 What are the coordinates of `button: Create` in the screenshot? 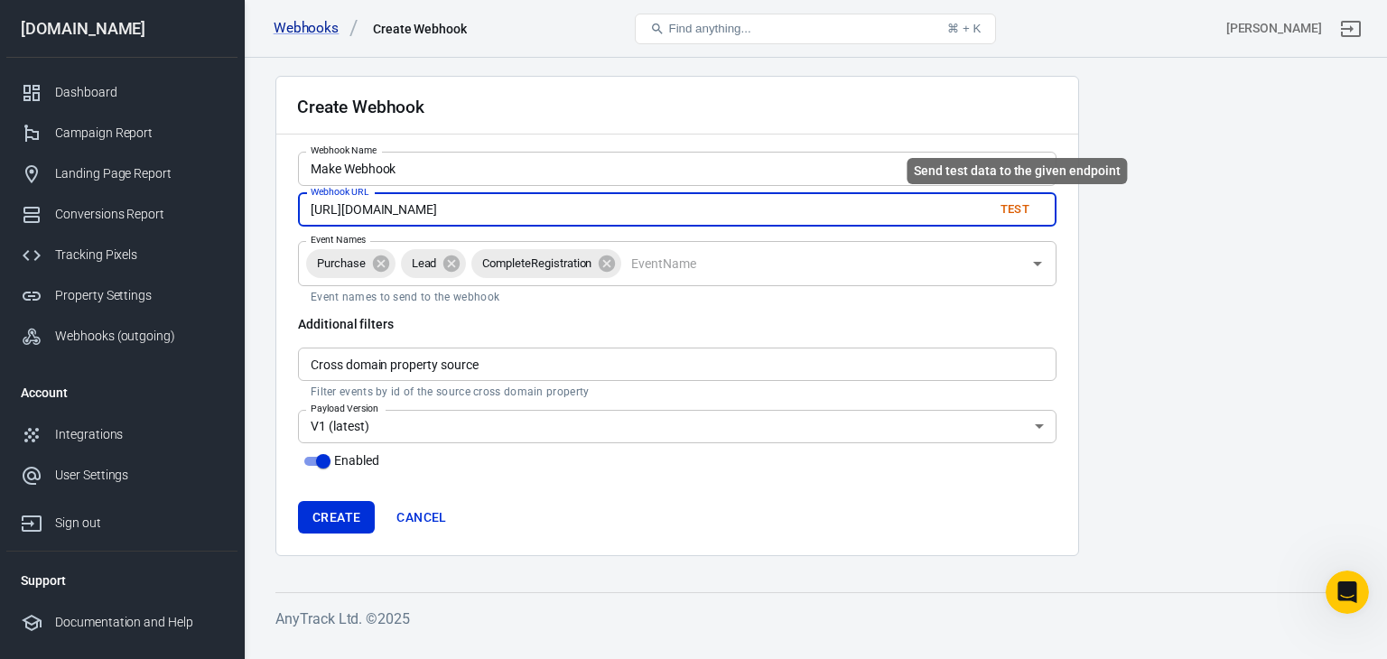 It's located at (336, 518).